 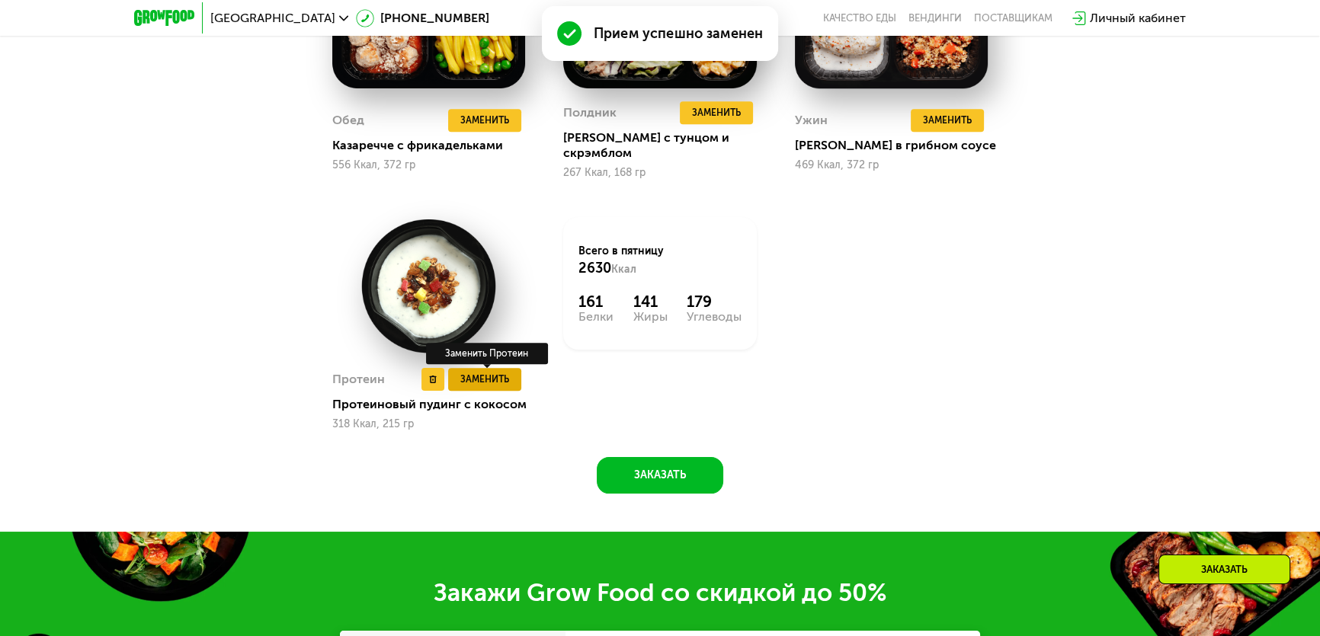 What do you see at coordinates (1224, 569) in the screenshot?
I see `div: Заказать` at bounding box center [1224, 569].